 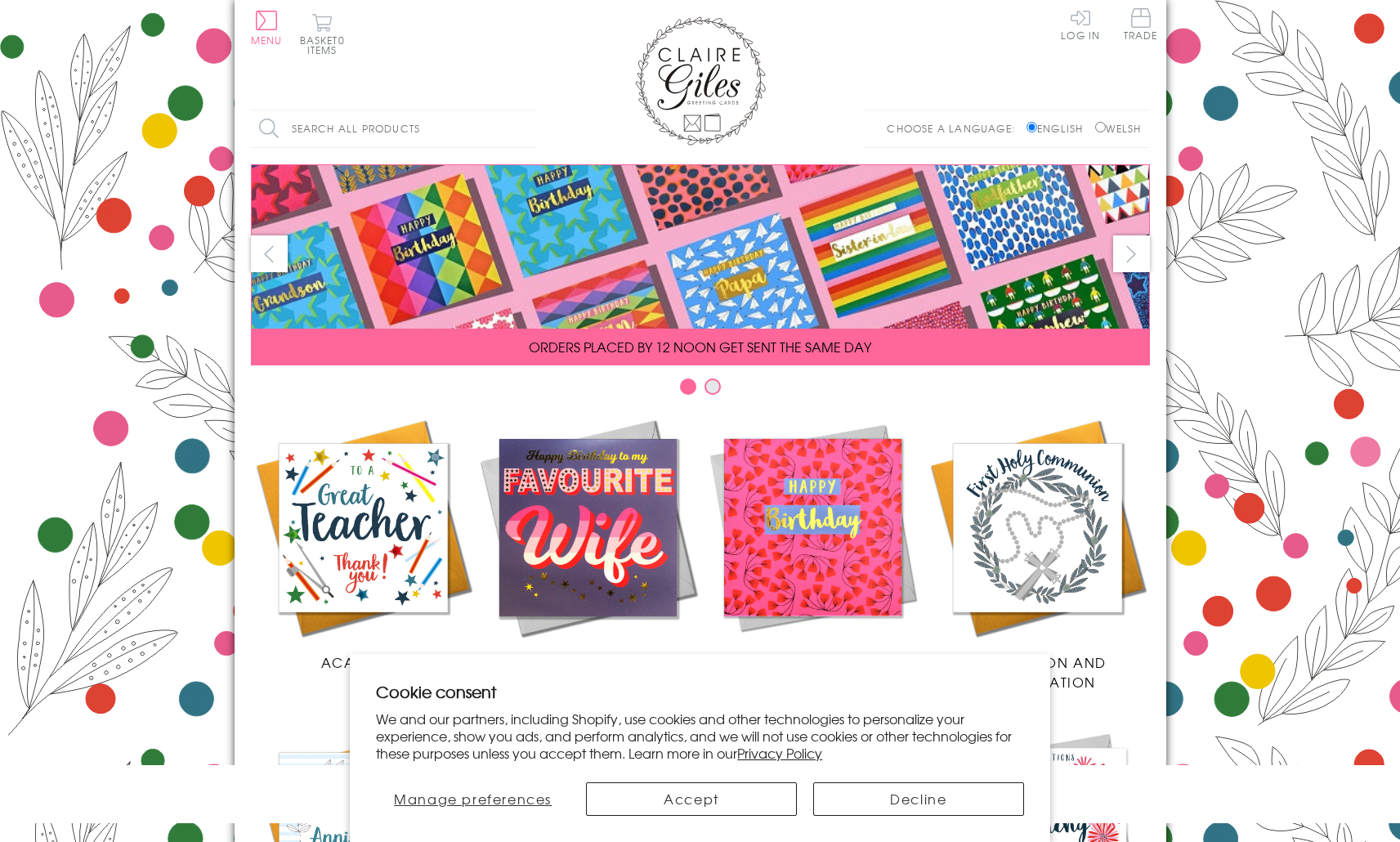 I want to click on input: Welsh, so click(x=1100, y=127).